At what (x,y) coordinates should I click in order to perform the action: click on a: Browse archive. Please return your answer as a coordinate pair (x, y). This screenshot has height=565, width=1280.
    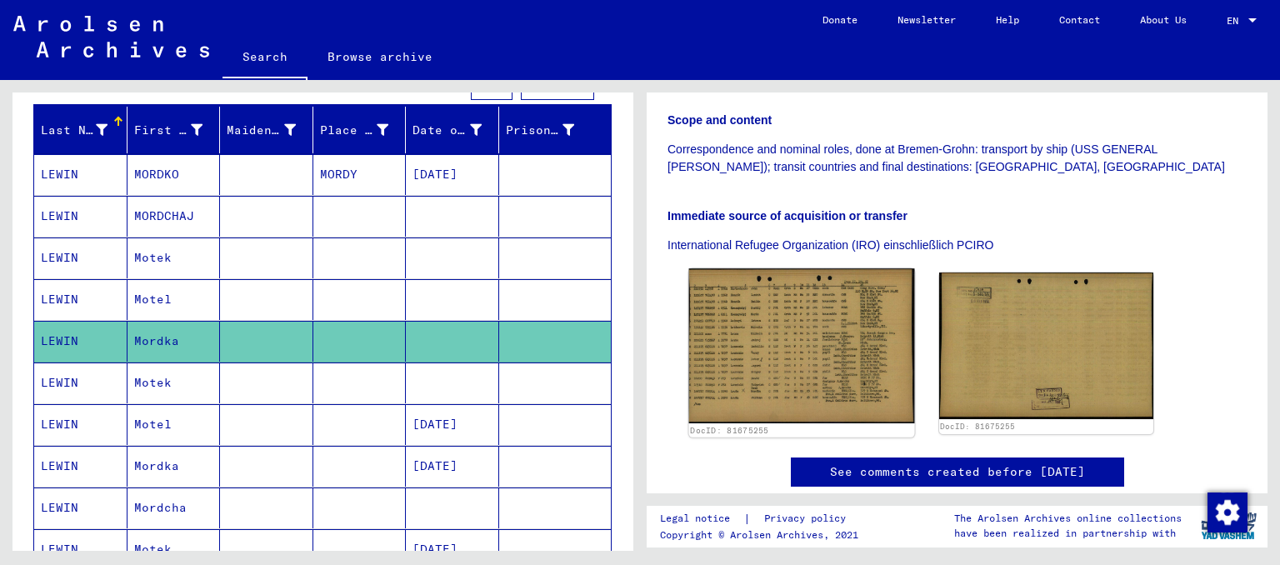
    Looking at the image, I should click on (380, 57).